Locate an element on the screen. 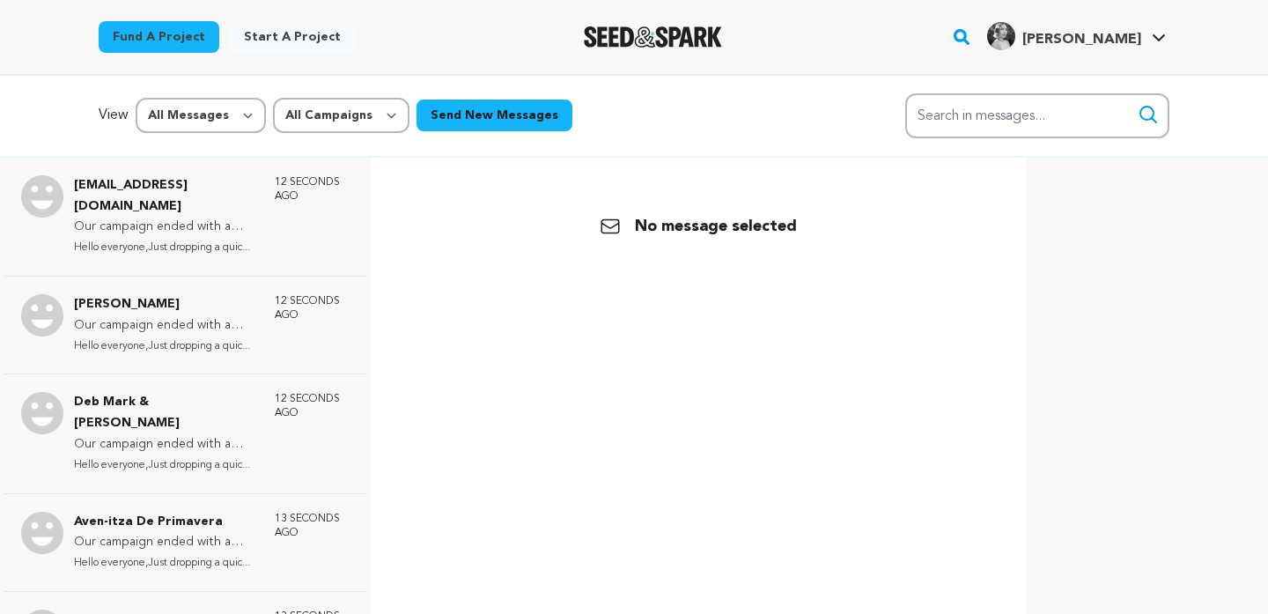 This screenshot has width=1268, height=614. a: Seed&Spark Homepage is located at coordinates (653, 37).